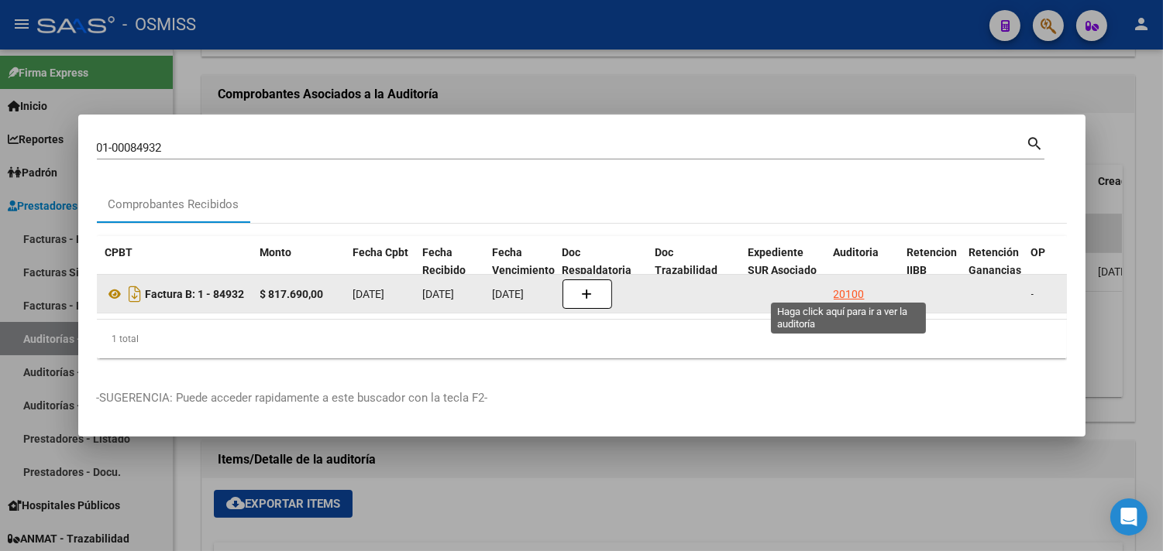 The image size is (1163, 551). Describe the element at coordinates (195, 294) in the screenshot. I see `strong: Factura B: 1 - 84932` at that location.